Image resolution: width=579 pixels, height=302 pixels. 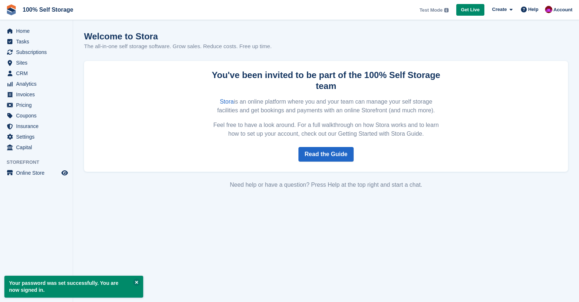 I want to click on p: is an online platform where you and your team can manage your self storage facilities and get boo..., so click(x=326, y=106).